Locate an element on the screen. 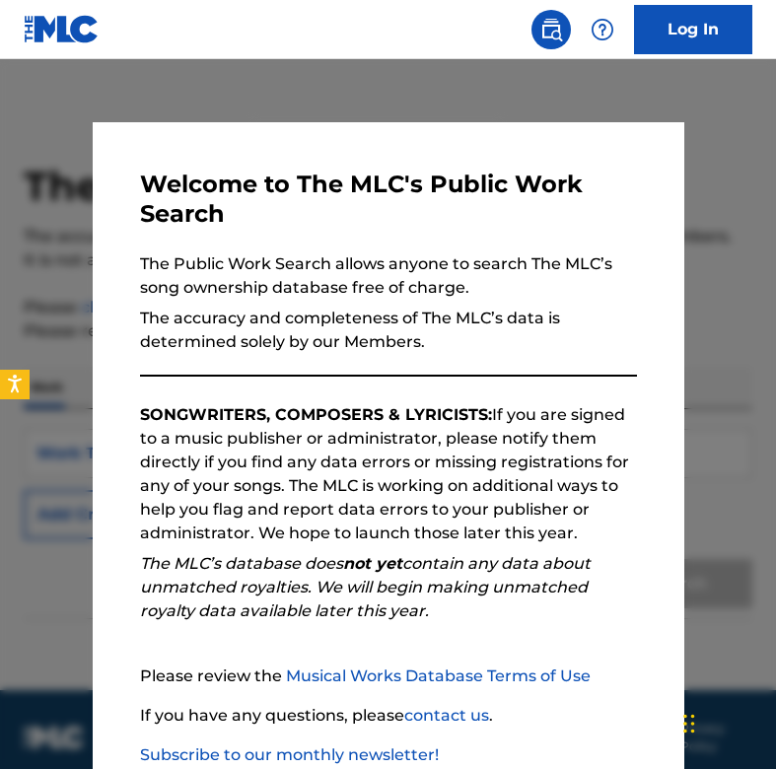 The width and height of the screenshot is (776, 769). p: The Public Work Search allows anyone to search The MLC’s song ownership database free of charge. is located at coordinates (388, 276).